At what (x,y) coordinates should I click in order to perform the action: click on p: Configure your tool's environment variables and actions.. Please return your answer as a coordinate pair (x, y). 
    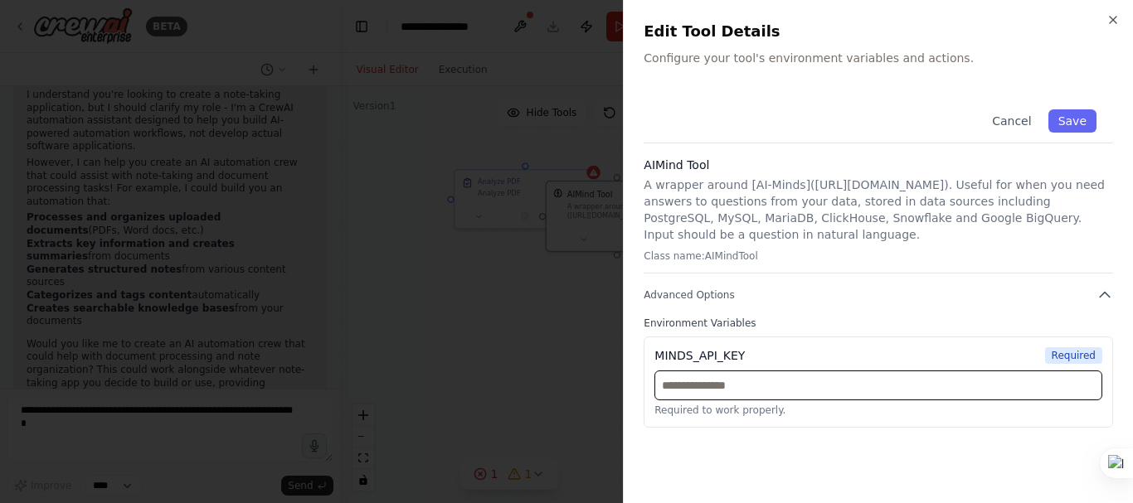
    Looking at the image, I should click on (878, 58).